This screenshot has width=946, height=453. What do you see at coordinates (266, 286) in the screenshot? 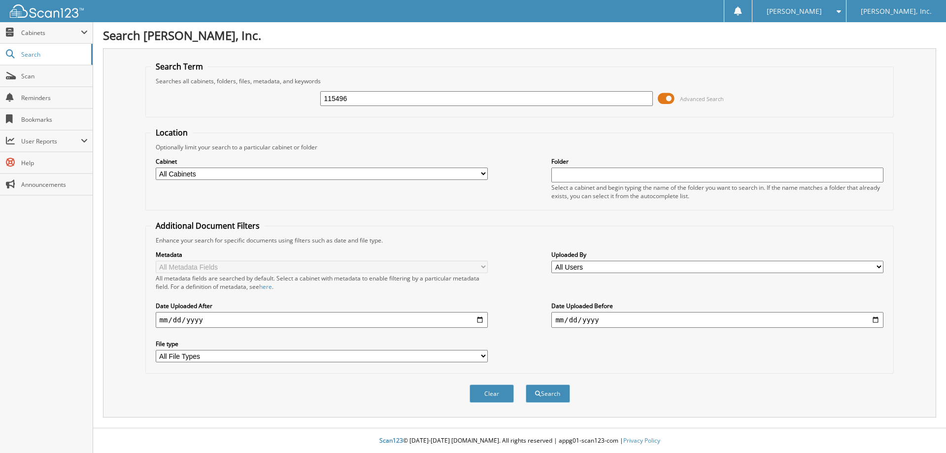
I see `a: here` at bounding box center [266, 286].